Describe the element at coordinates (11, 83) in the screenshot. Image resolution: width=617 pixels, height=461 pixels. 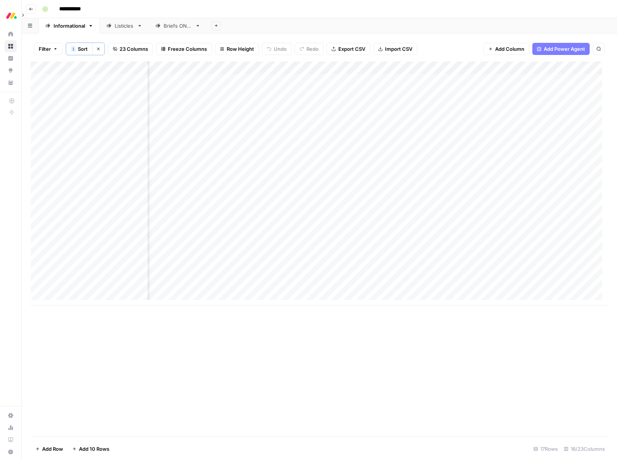
I see `a: Your Data` at that location.